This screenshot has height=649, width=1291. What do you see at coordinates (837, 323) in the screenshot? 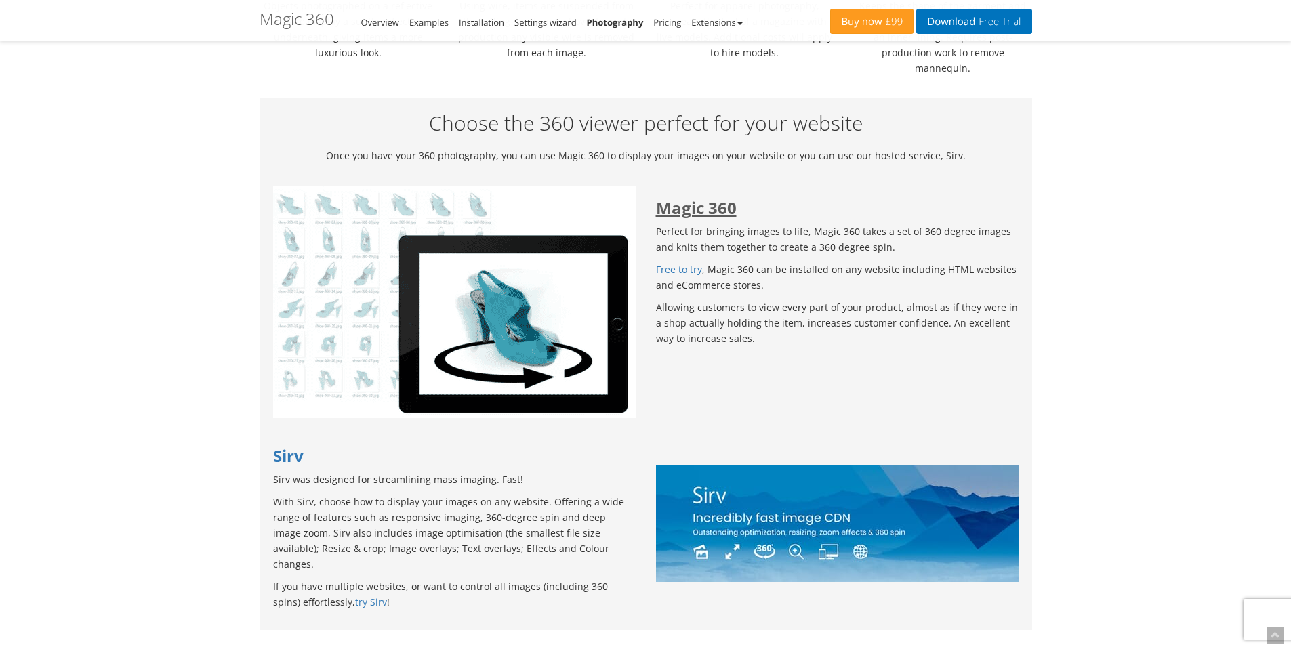
I see `p: Allowing customers to view every part of your product, almost as if they were in a shop actually ...` at bounding box center [837, 323].